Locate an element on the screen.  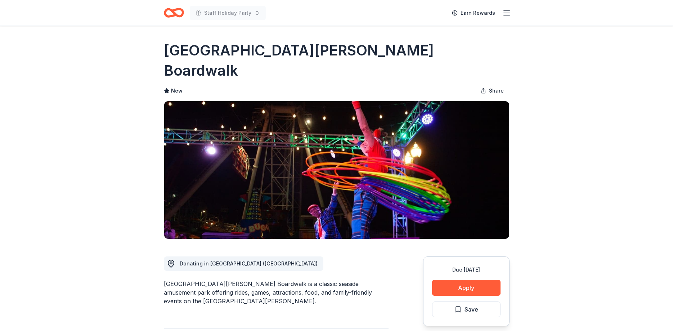
a: Earn Rewards is located at coordinates (474, 13).